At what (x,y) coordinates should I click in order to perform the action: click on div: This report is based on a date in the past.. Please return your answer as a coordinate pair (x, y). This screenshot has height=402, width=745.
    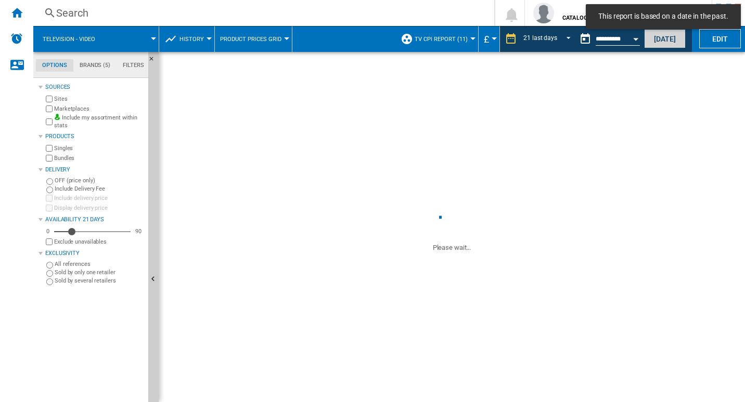
    Looking at the image, I should click on (608, 39).